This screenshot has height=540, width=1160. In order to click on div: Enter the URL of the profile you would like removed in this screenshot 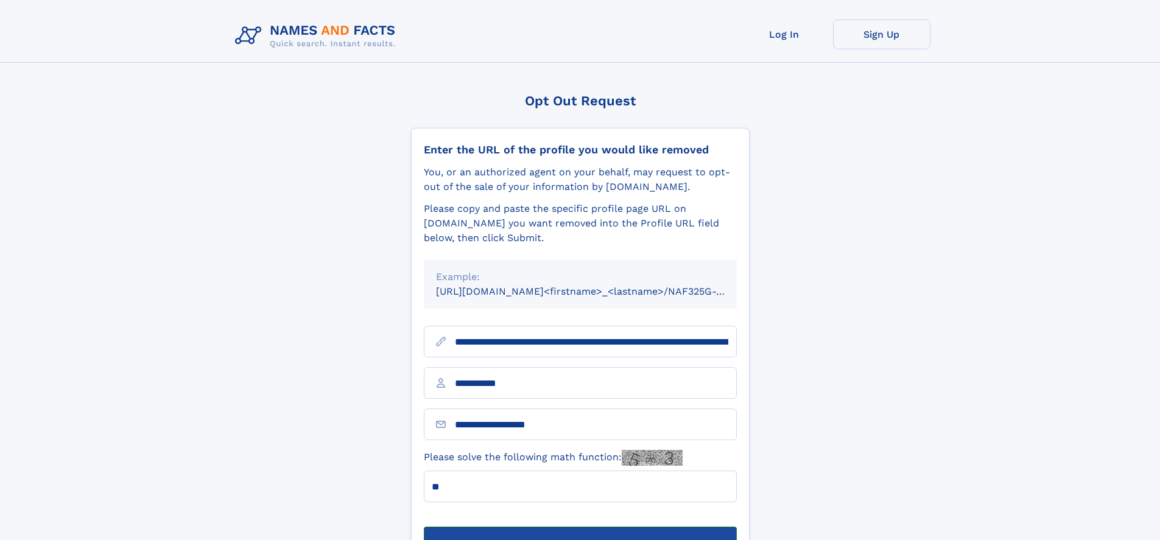, I will do `click(580, 150)`.